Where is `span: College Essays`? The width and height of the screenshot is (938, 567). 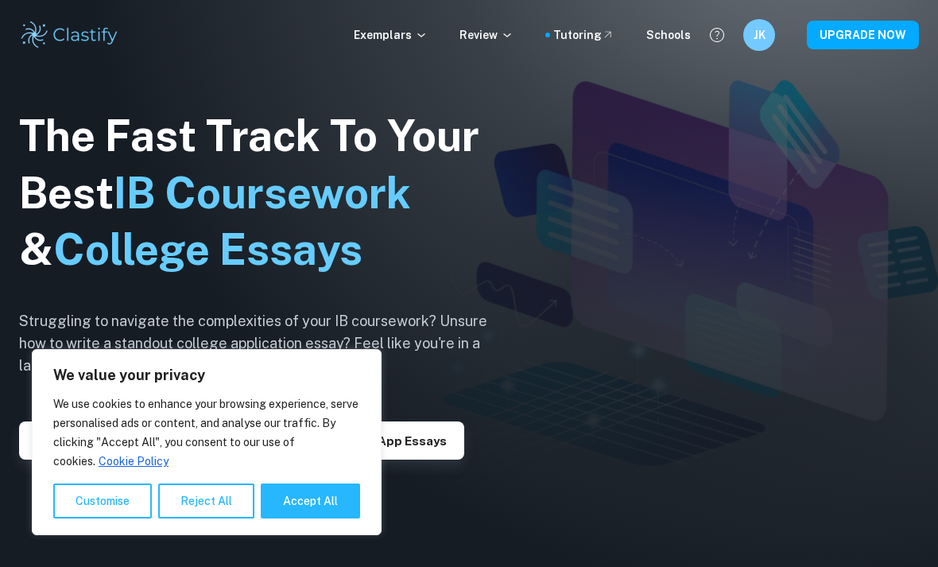
span: College Essays is located at coordinates (207, 249).